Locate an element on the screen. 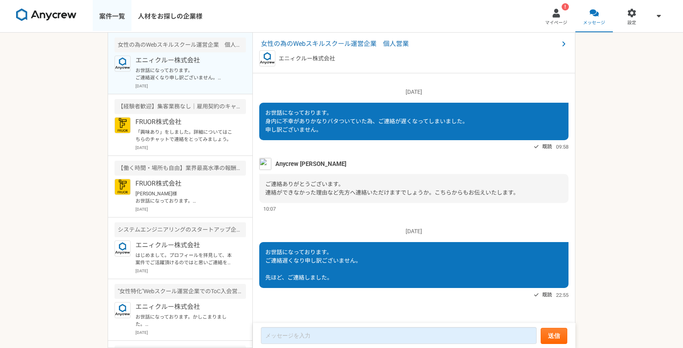 Image resolution: width=683 pixels, height=348 pixels. p: お世話になっております。かしこまりました。 気になる案件等ございましたらお気軽にご連絡ください。 引き続きよろしくお願い致します。 is located at coordinates (185, 321).